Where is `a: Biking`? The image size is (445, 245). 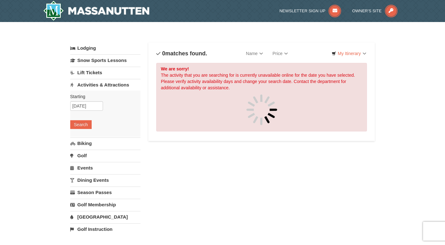 a: Biking is located at coordinates (105, 143).